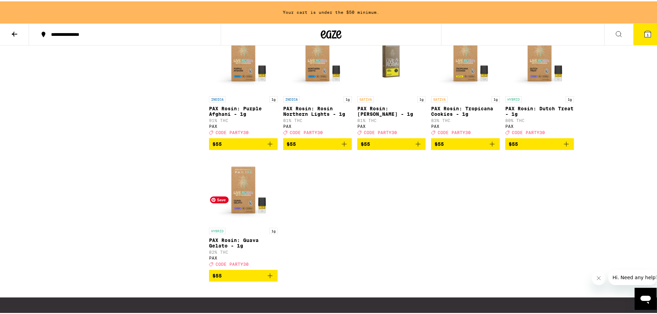  What do you see at coordinates (466, 57) in the screenshot?
I see `img: PAX - PAX Rosin: Tropicana Cookies - 1g` at bounding box center [466, 57].